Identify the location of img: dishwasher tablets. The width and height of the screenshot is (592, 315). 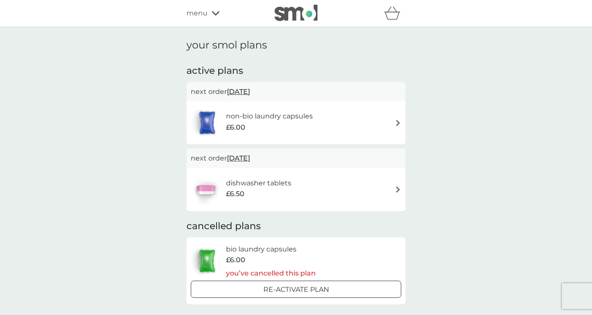
(206, 190).